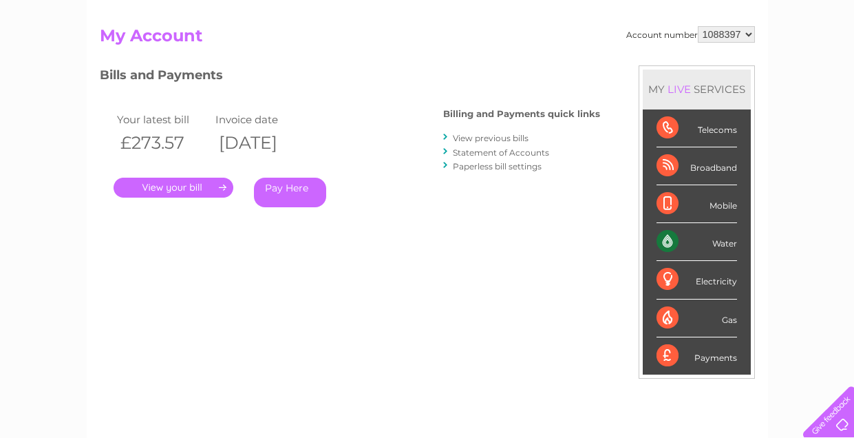  What do you see at coordinates (163, 119) in the screenshot?
I see `td: Your latest bill` at bounding box center [163, 119].